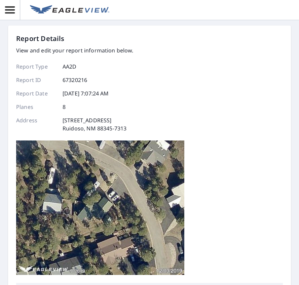 This screenshot has height=285, width=299. What do you see at coordinates (36, 80) in the screenshot?
I see `p: Report ID` at bounding box center [36, 80].